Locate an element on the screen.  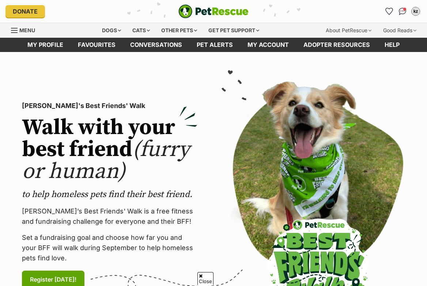
span: Menu is located at coordinates (27, 30).